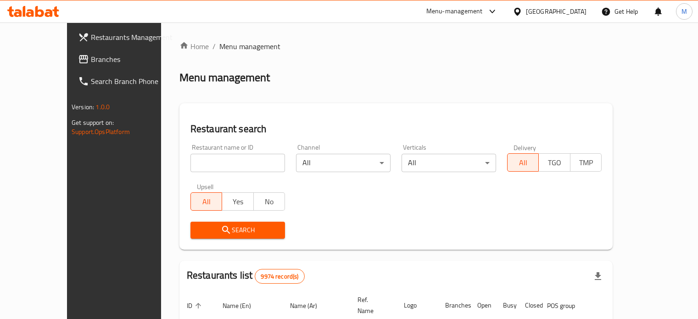  Describe the element at coordinates (586, 163) in the screenshot. I see `span: TMP` at that location.